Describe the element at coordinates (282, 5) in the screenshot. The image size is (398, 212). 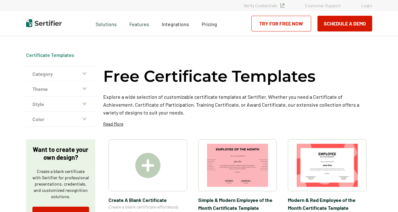
I see `img: Verified` at that location.